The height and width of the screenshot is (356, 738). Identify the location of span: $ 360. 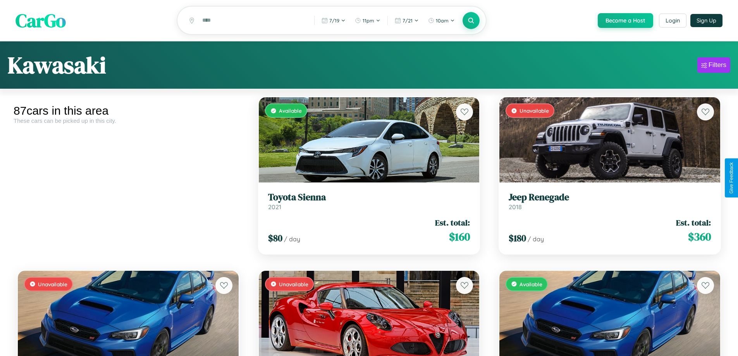
(699, 237).